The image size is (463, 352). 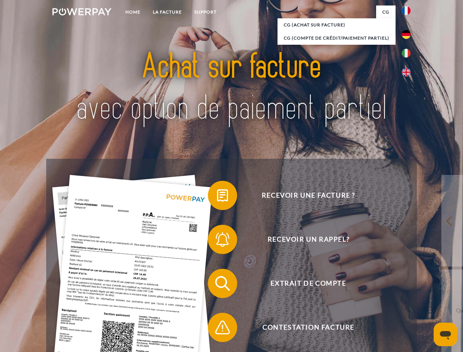 I want to click on a: LA FACTURE, so click(x=167, y=12).